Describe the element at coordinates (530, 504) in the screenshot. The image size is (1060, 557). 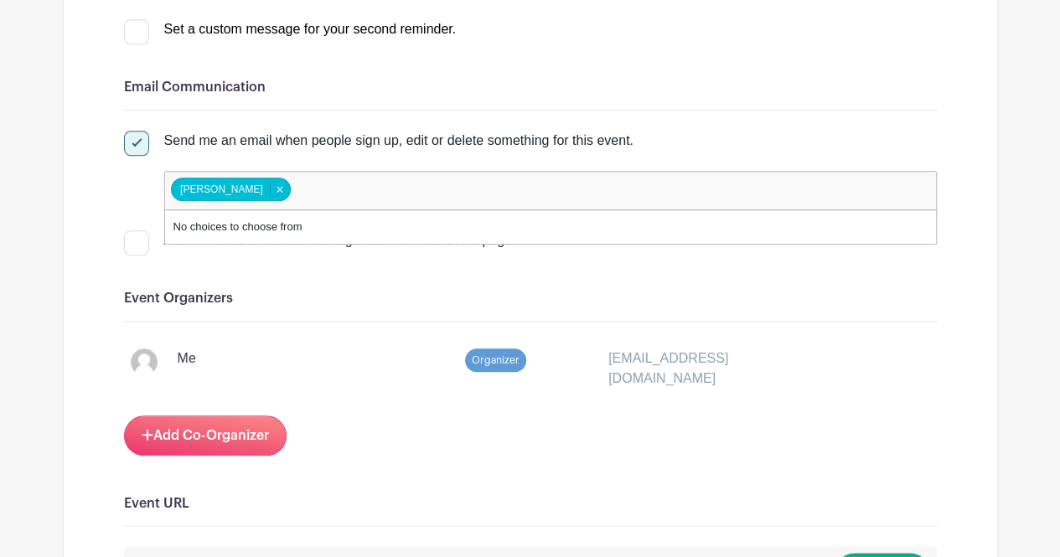
I see `h6: Event URL` at that location.